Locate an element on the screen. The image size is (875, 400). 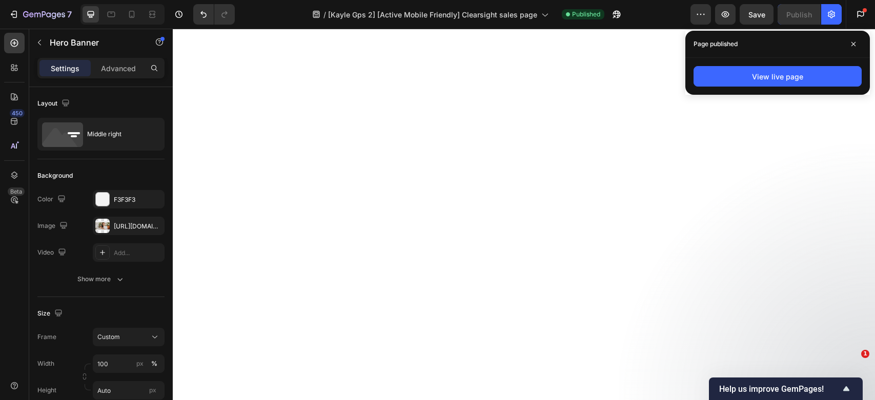
span: Save is located at coordinates (756, 14).